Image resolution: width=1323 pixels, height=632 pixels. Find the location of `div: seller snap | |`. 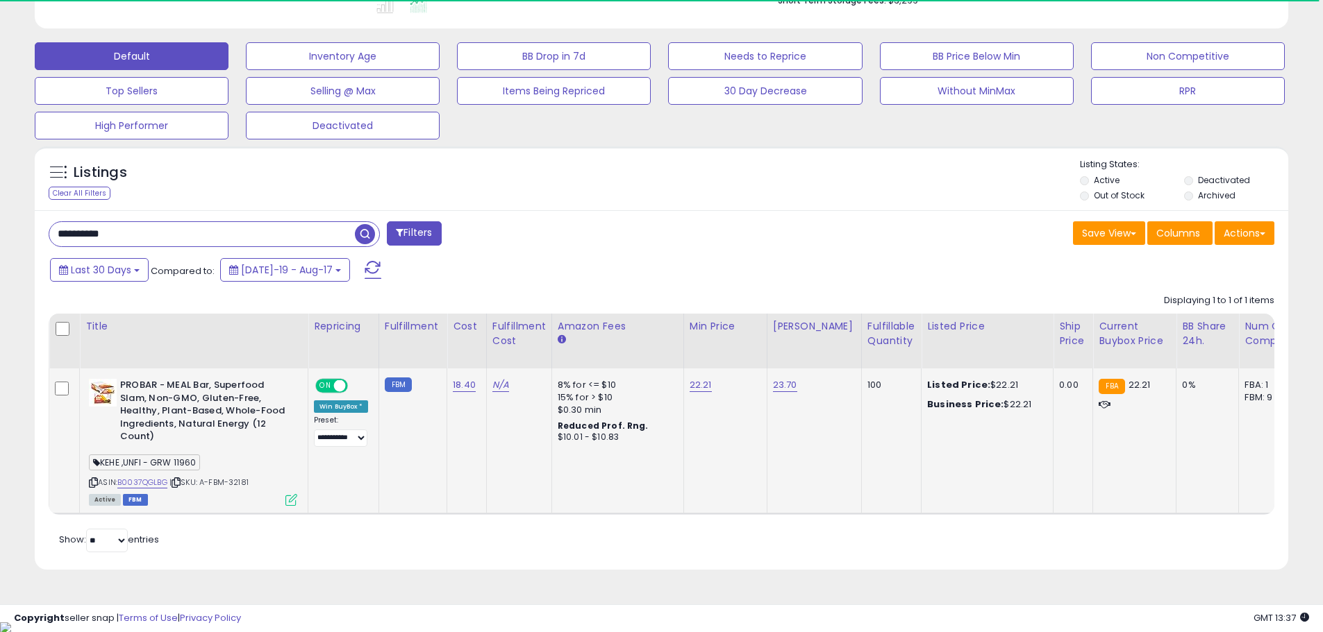

div: seller snap | | is located at coordinates (127, 619).